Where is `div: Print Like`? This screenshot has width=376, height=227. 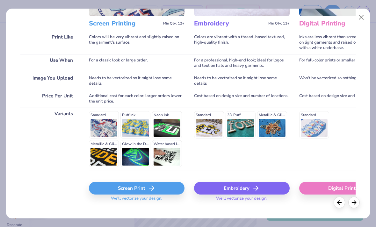
div: Print Like is located at coordinates (50, 42).